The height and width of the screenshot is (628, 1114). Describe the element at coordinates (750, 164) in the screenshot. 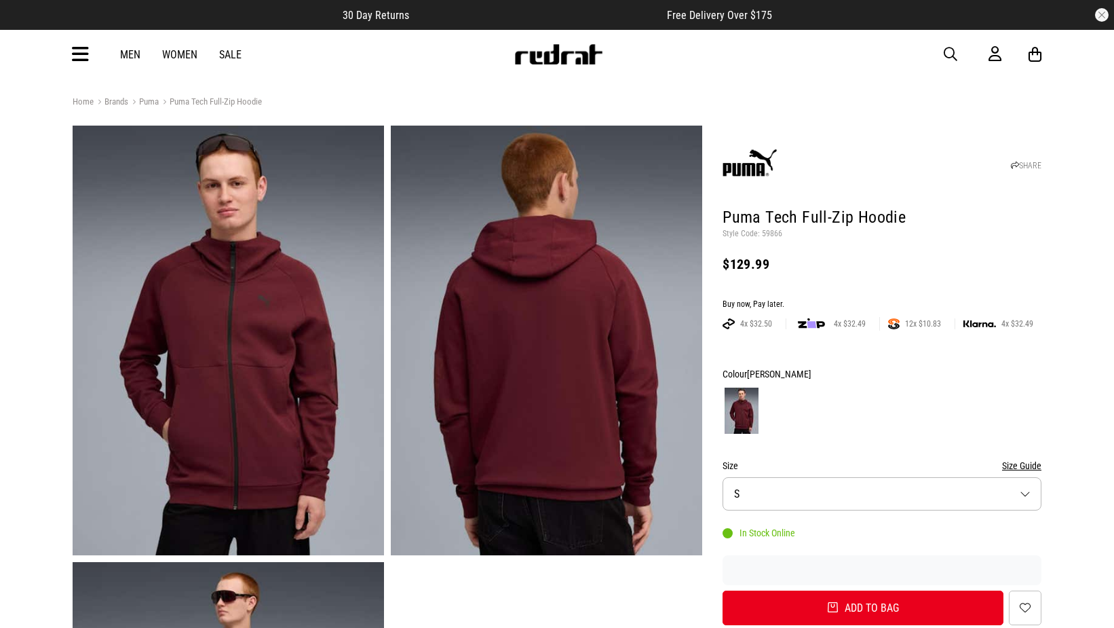

I see `img: Puma` at that location.